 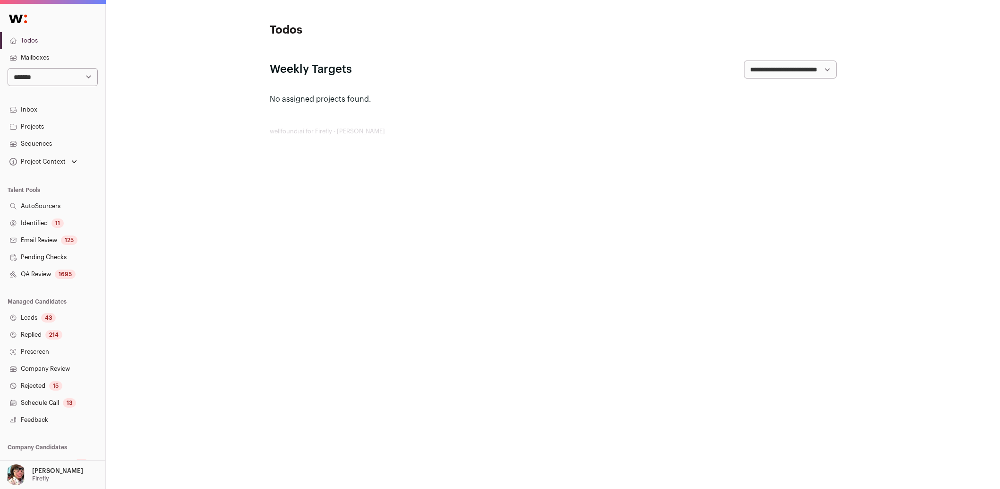 What do you see at coordinates (65, 274) in the screenshot?
I see `div: 1695` at bounding box center [65, 274].